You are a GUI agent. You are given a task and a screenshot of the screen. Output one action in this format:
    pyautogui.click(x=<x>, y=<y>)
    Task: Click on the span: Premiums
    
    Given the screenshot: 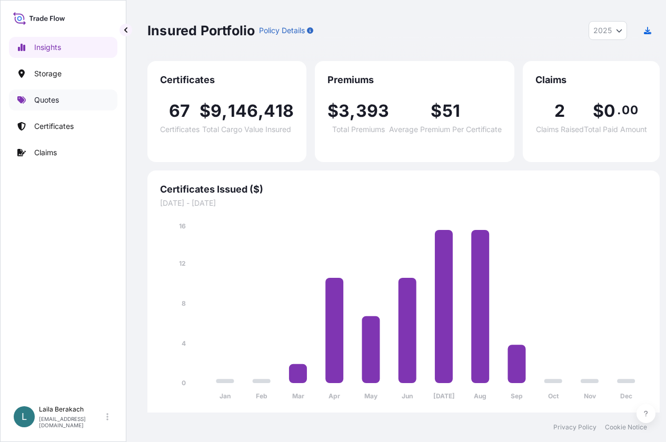 What is the action you would take?
    pyautogui.click(x=414, y=80)
    